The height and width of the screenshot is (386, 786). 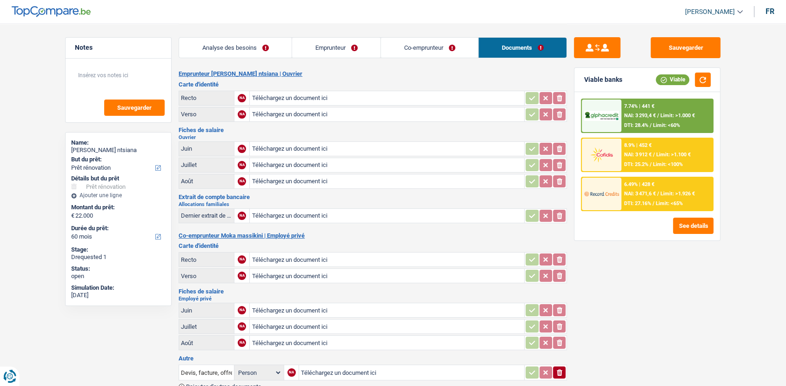 What do you see at coordinates (668, 164) in the screenshot?
I see `span: Limit: <100%` at bounding box center [668, 164].